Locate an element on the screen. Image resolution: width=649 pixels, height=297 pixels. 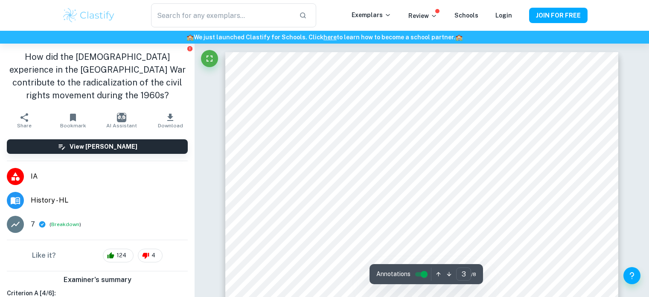
span: 4 is located at coordinates (153, 255).